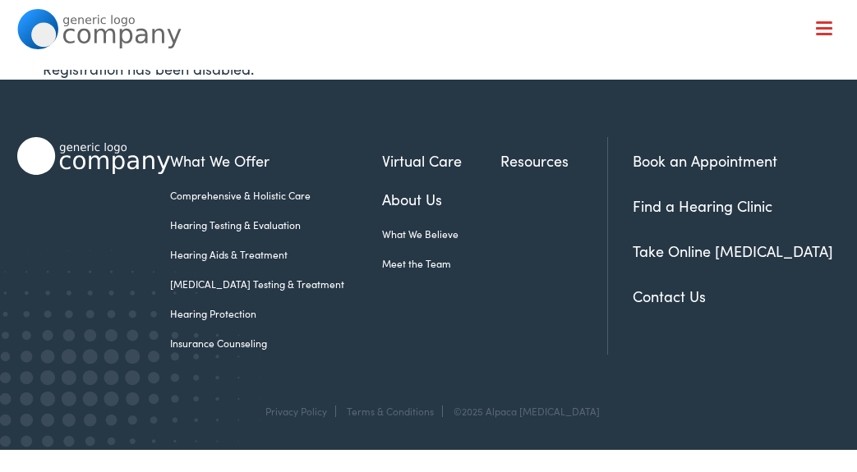 This screenshot has width=857, height=472. I want to click on a: Hearing Protection, so click(276, 314).